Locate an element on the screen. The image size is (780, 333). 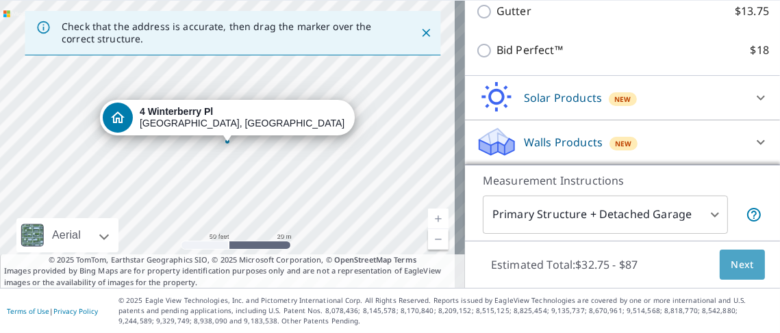
strong: 4 Winterberry Pl is located at coordinates (176, 112).